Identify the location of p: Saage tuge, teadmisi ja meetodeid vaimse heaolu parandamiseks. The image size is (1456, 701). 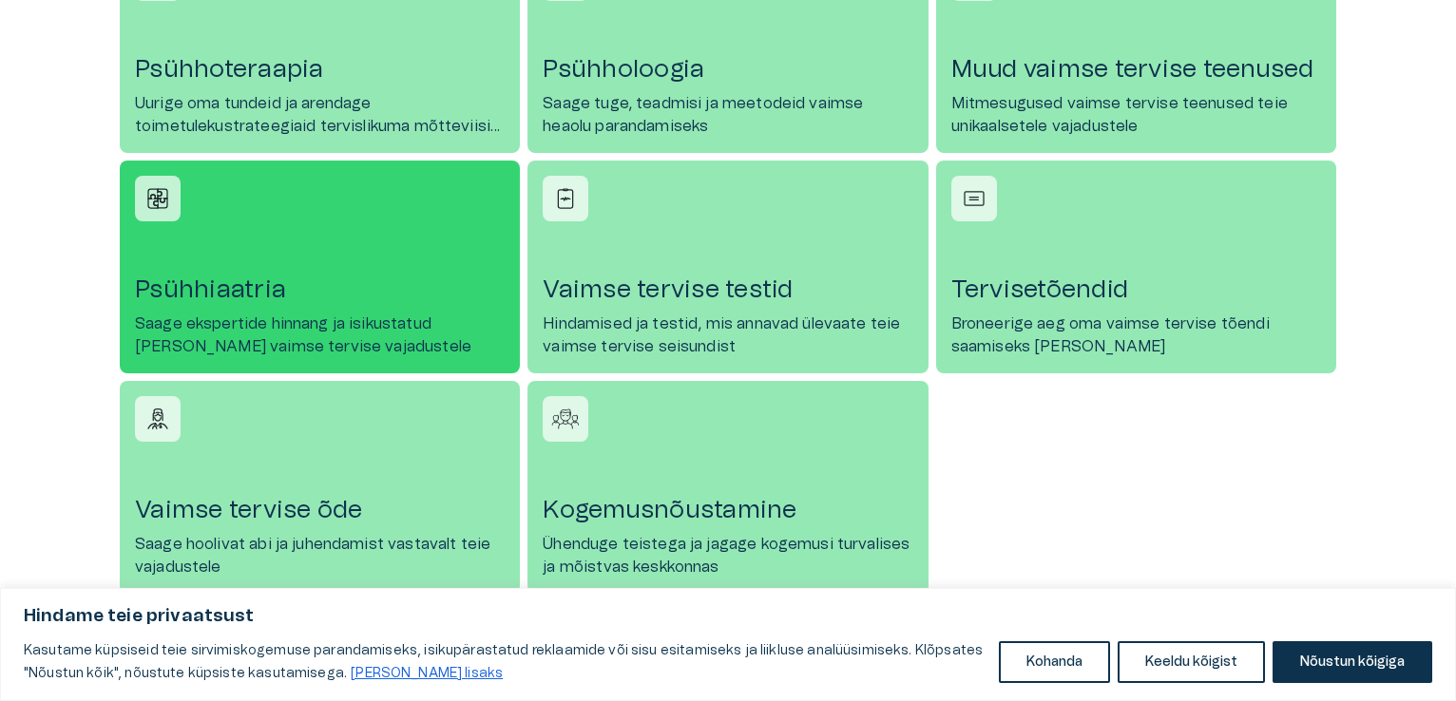
(727, 115).